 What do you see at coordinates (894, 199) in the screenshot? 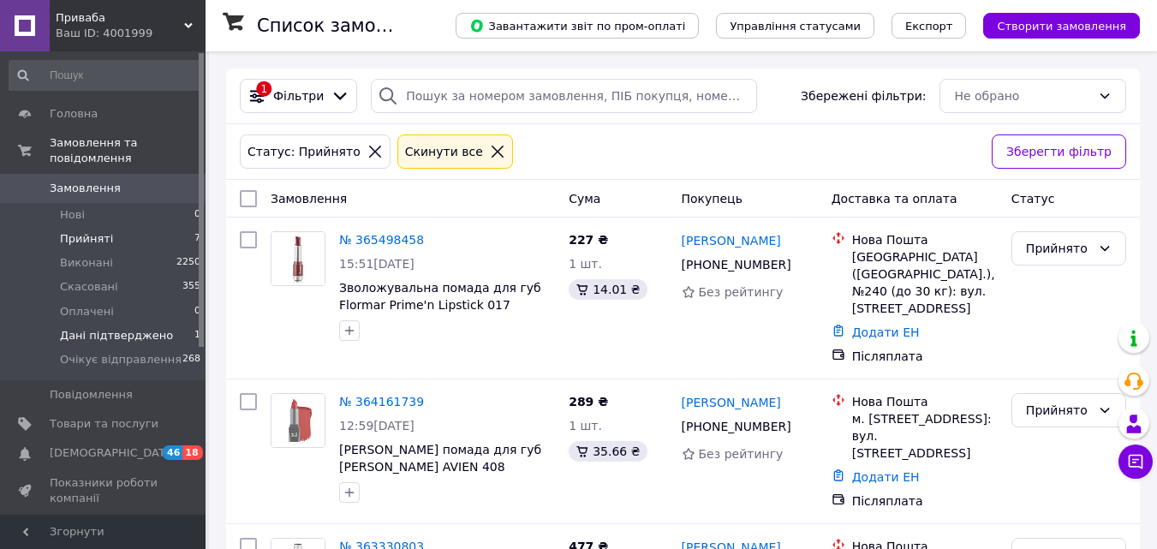
I see `span: Доставка та оплата` at bounding box center [894, 199].